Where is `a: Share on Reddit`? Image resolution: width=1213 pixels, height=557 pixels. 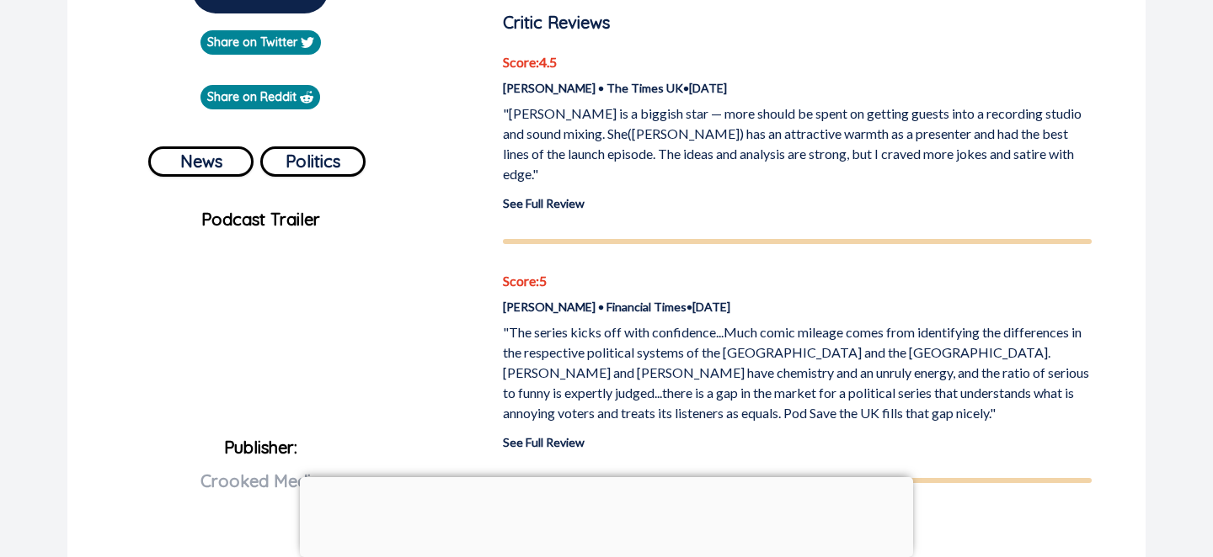 a: Share on Reddit is located at coordinates (260, 97).